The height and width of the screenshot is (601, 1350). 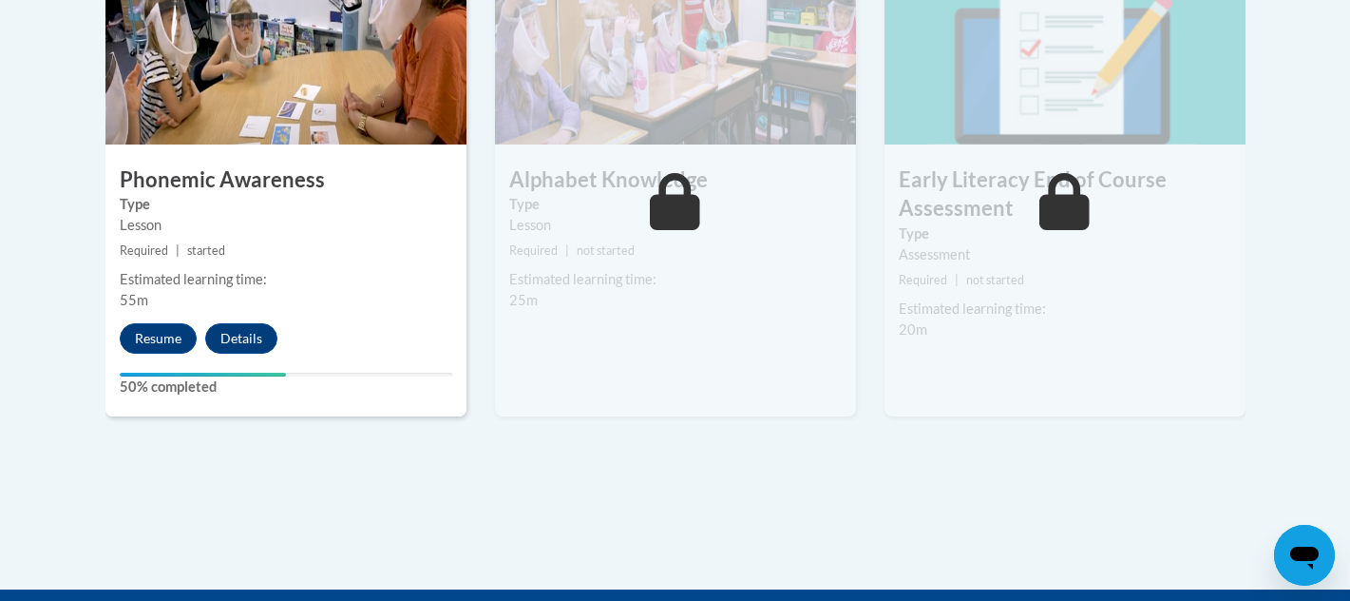 What do you see at coordinates (524, 299) in the screenshot?
I see `span: 25m` at bounding box center [524, 299].